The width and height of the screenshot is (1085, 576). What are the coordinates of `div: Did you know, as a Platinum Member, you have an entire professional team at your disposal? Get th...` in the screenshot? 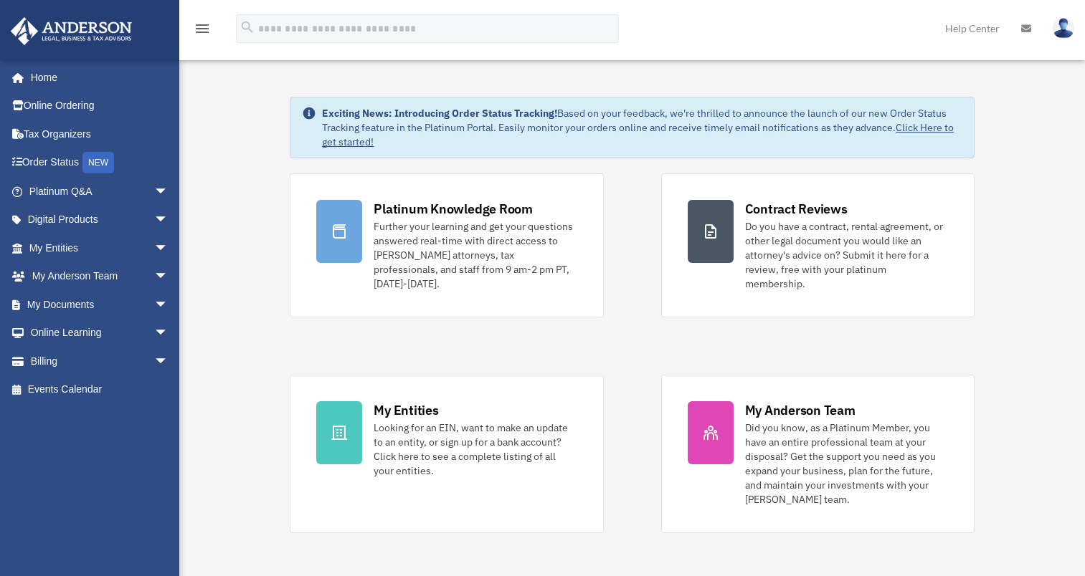 It's located at (846, 464).